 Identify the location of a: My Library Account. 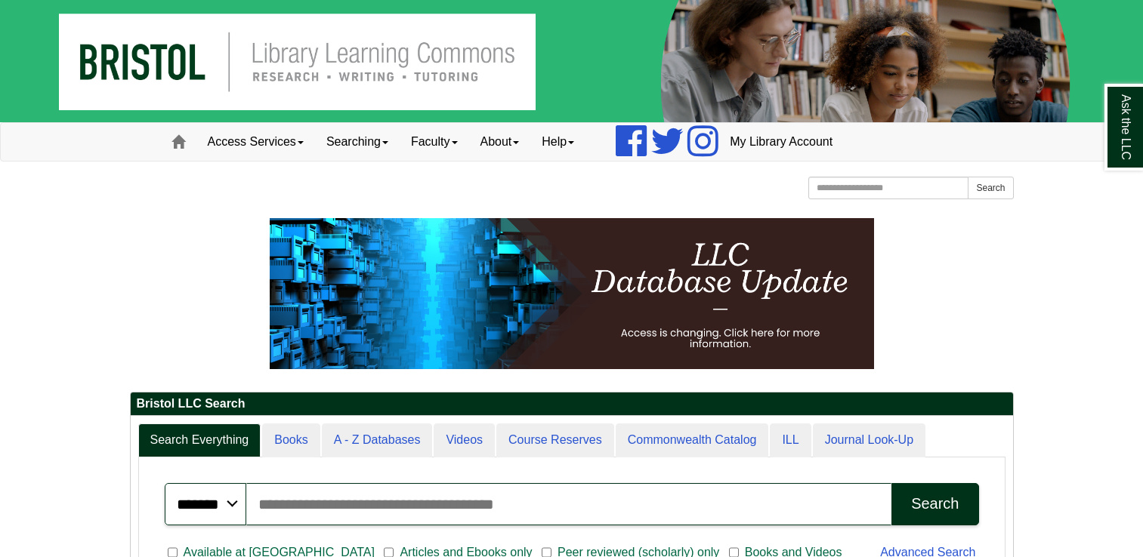
(781, 142).